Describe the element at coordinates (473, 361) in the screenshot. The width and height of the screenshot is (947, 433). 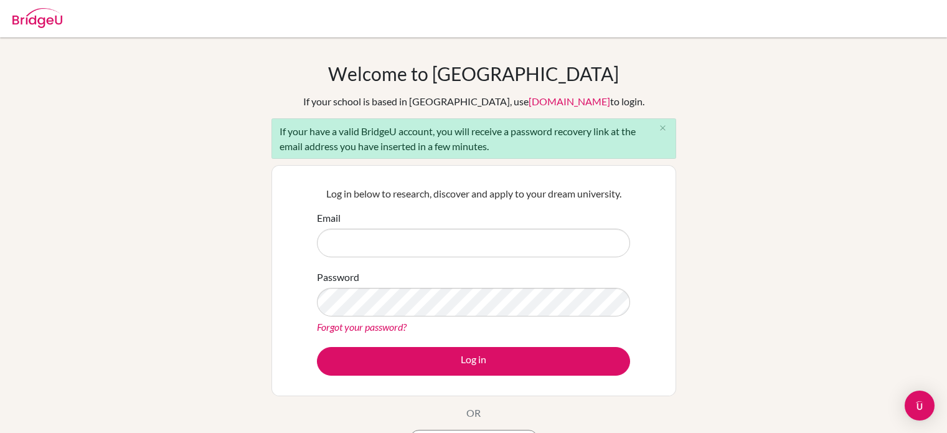
I see `button: Log in` at that location.